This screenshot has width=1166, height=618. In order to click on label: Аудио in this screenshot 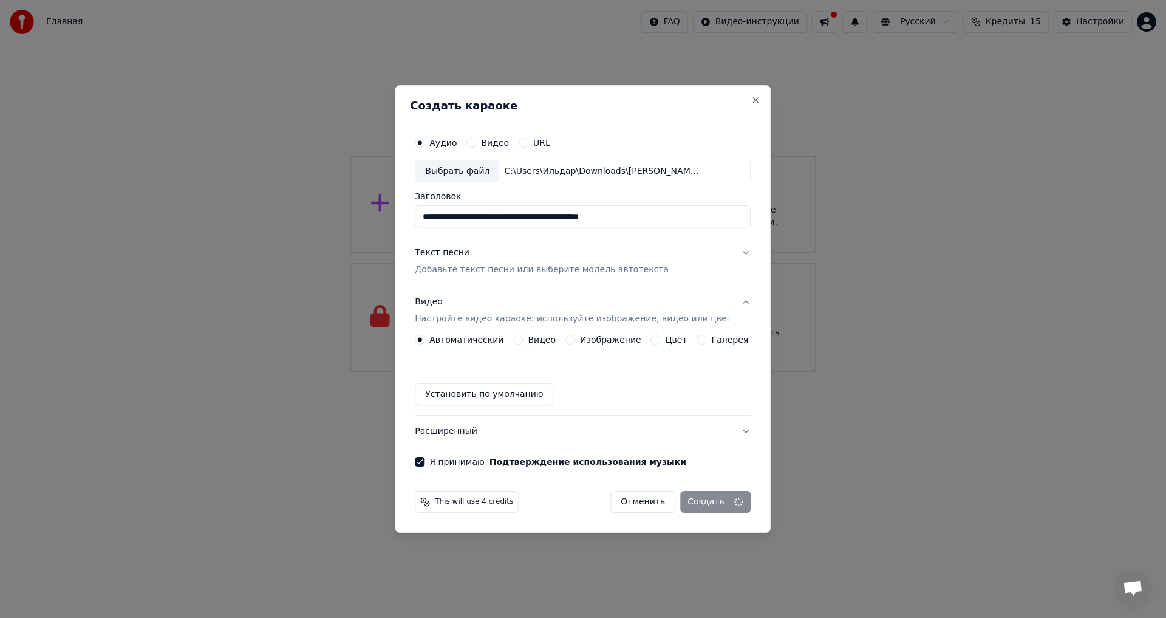, I will do `click(443, 143)`.